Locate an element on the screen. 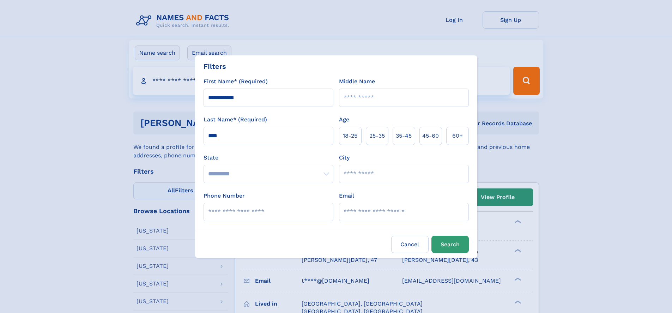 This screenshot has width=672, height=313. label: Last Name* (Required) is located at coordinates (235, 120).